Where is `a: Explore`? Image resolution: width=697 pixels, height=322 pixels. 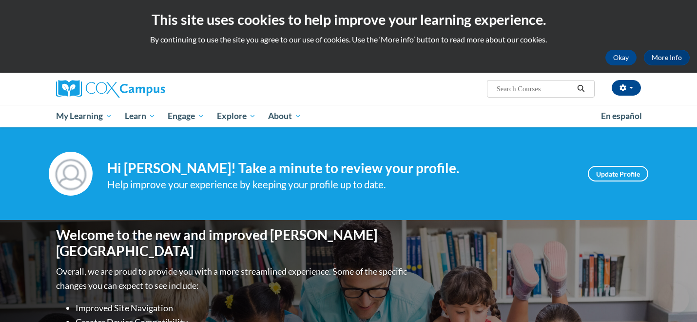 a: Explore is located at coordinates (236, 116).